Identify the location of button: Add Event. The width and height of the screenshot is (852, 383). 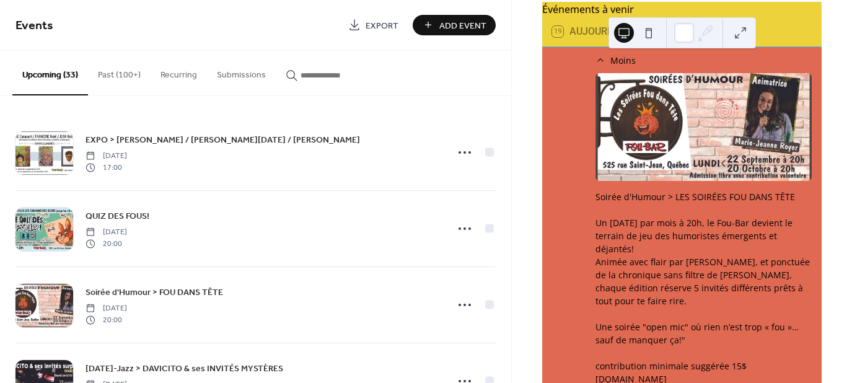
(454, 25).